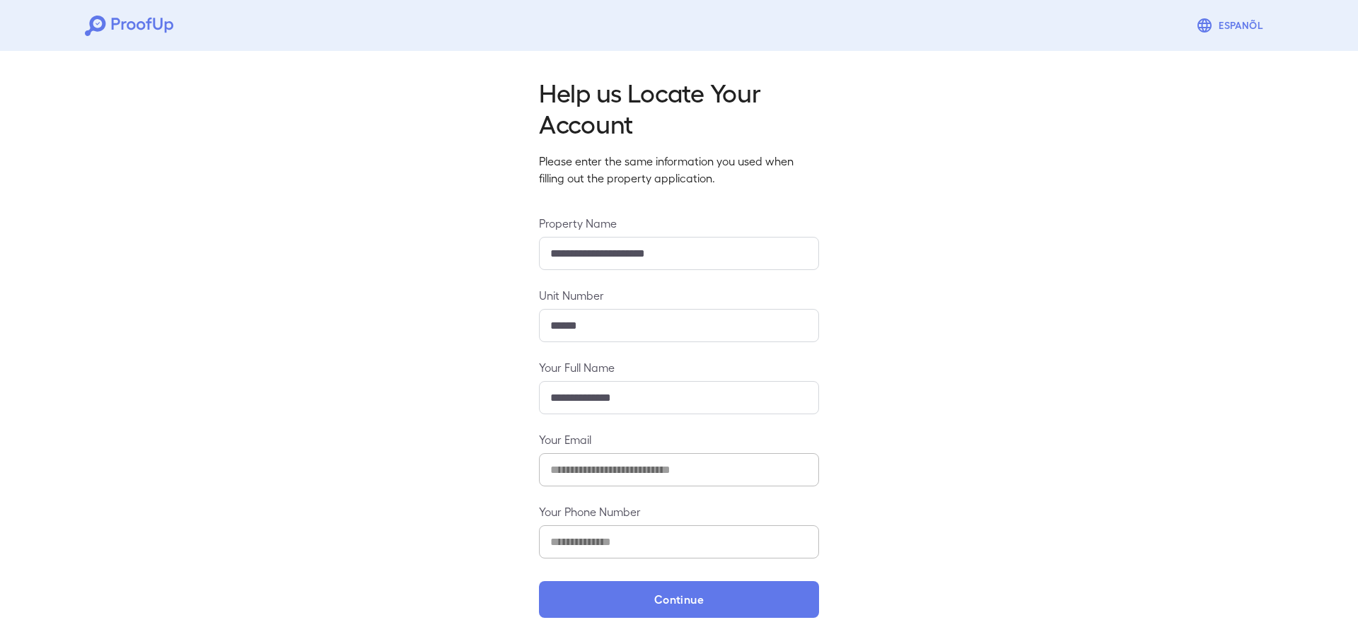 The height and width of the screenshot is (644, 1358). Describe the element at coordinates (679, 295) in the screenshot. I see `label: Unit Number` at that location.